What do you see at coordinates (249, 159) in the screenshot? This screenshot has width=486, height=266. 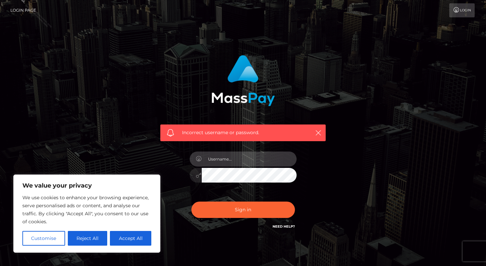 I see `input: Username...` at bounding box center [249, 159].